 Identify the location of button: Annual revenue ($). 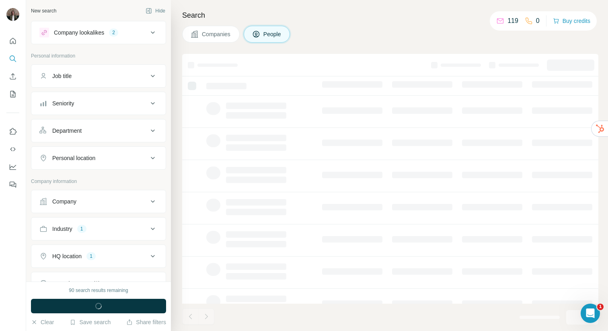
(99, 284).